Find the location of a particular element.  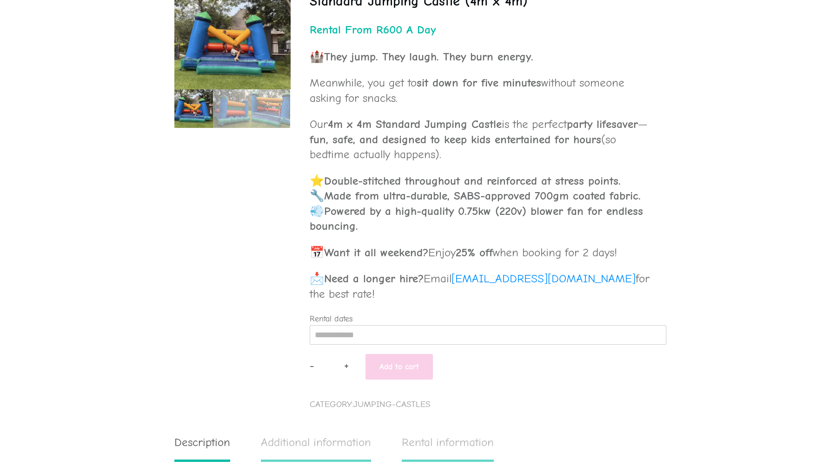

strong: They jump. They laugh. They burn energy. is located at coordinates (429, 56).